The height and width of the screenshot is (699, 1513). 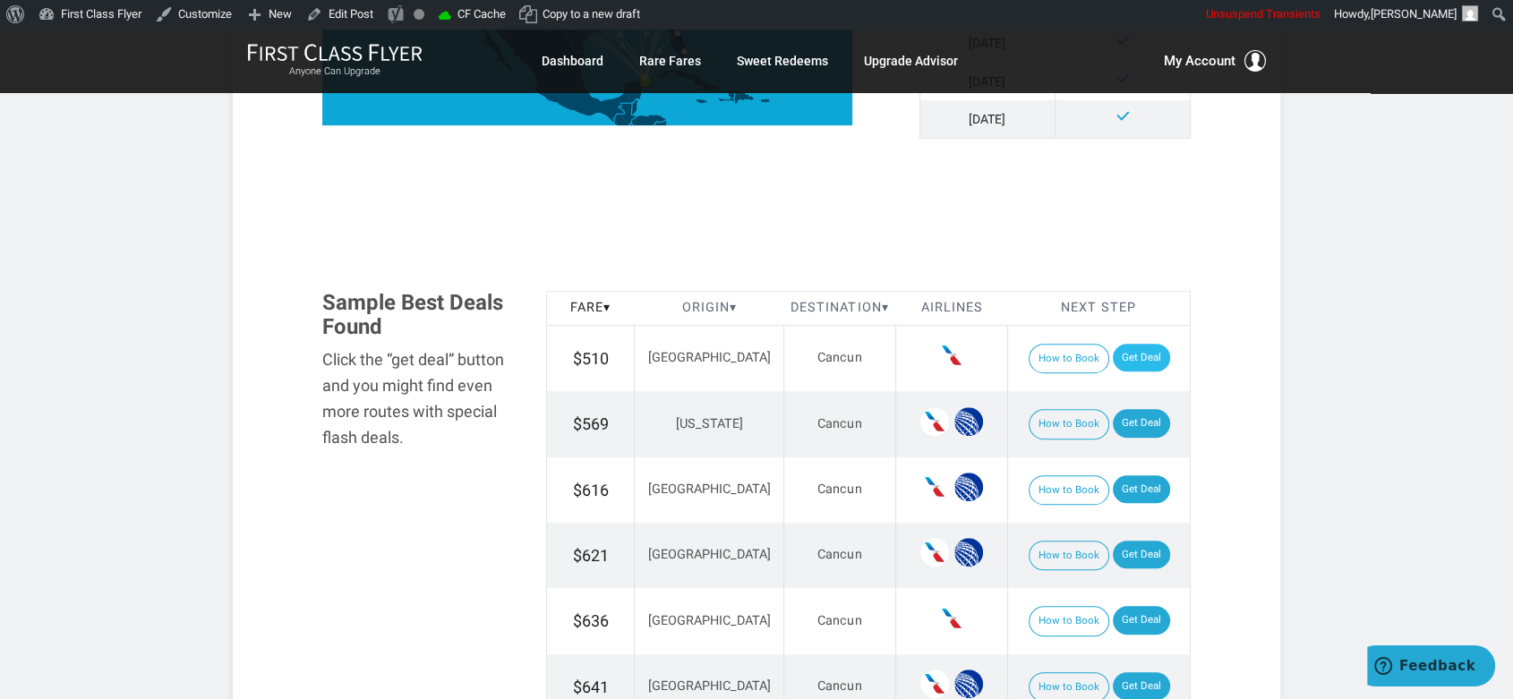 I want to click on span: $510, so click(x=591, y=358).